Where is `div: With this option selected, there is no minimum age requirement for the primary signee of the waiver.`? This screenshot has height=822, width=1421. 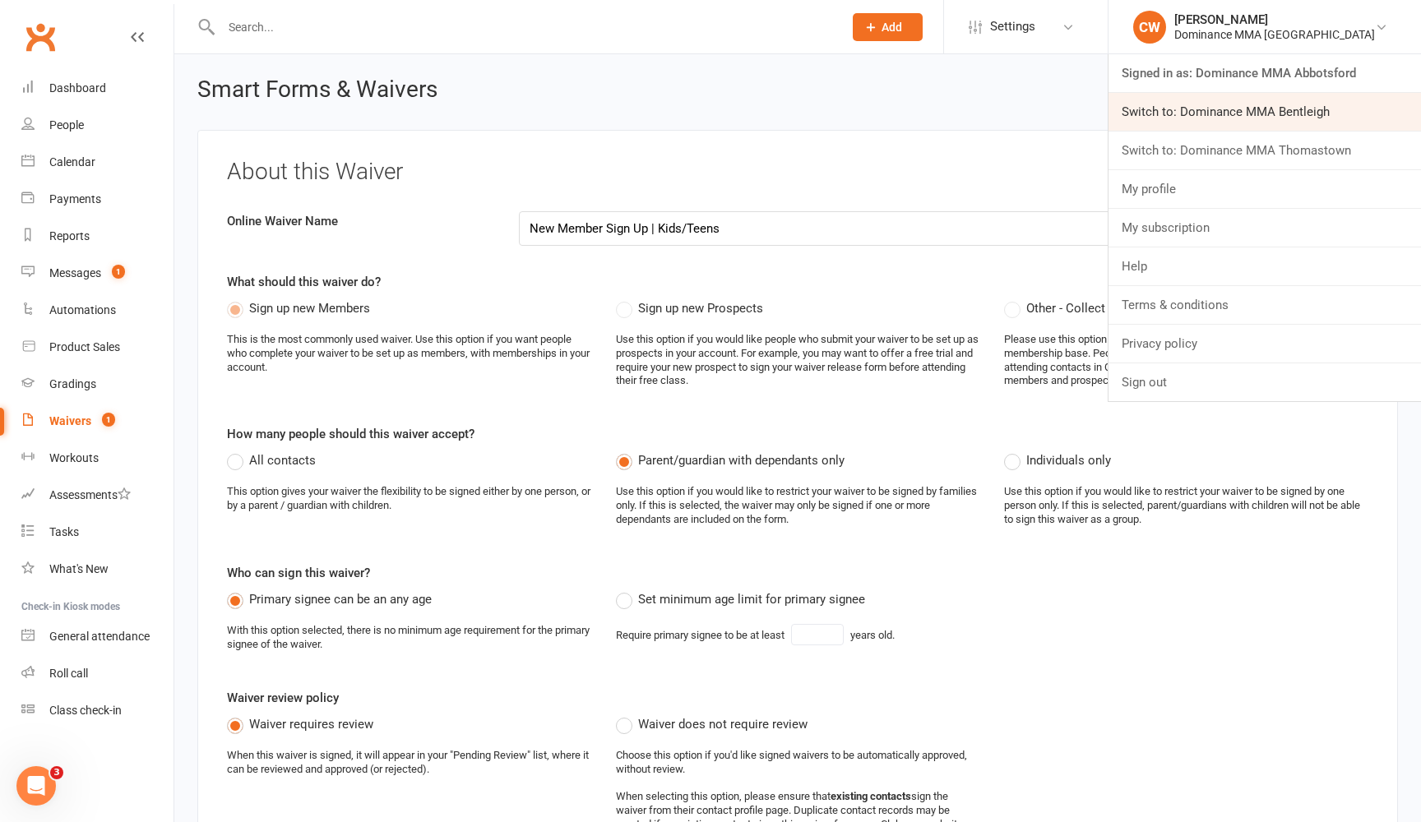
div: With this option selected, there is no minimum age requirement for the primary signee of the waiver. is located at coordinates (409, 638).